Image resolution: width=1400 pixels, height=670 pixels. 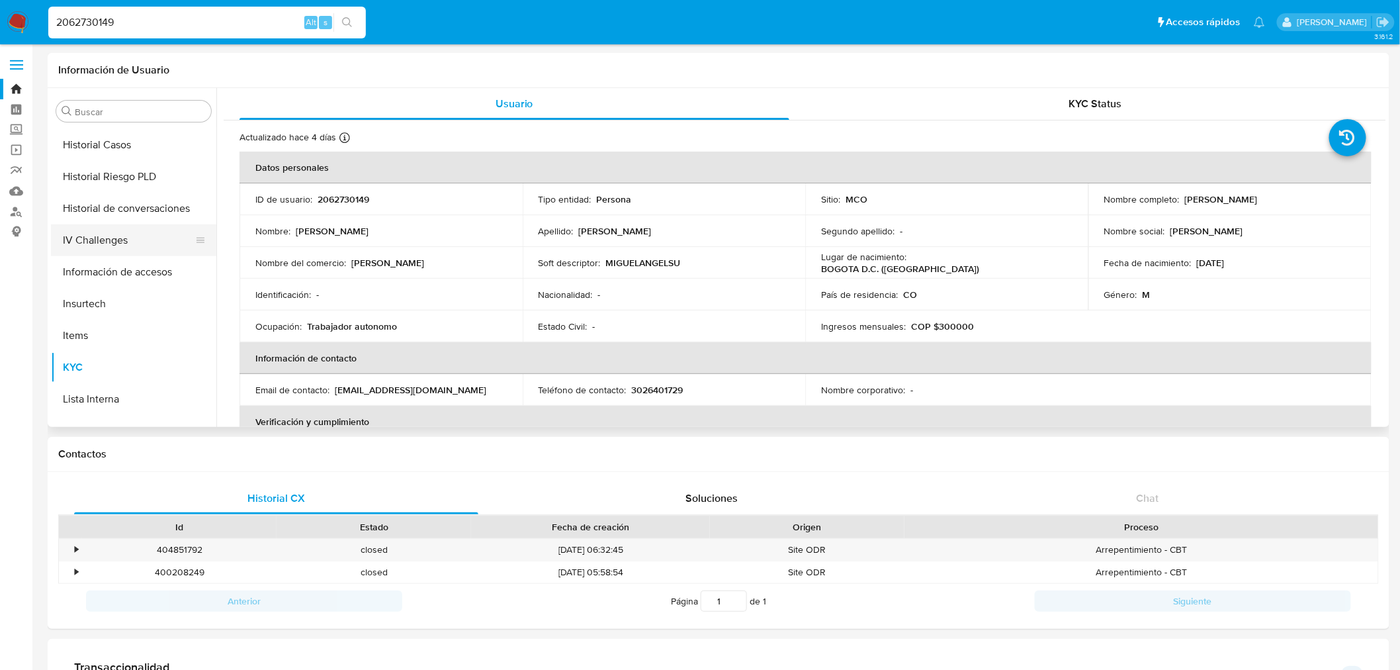 What do you see at coordinates (570, 263) in the screenshot?
I see `p: Soft descriptor :` at bounding box center [570, 263].